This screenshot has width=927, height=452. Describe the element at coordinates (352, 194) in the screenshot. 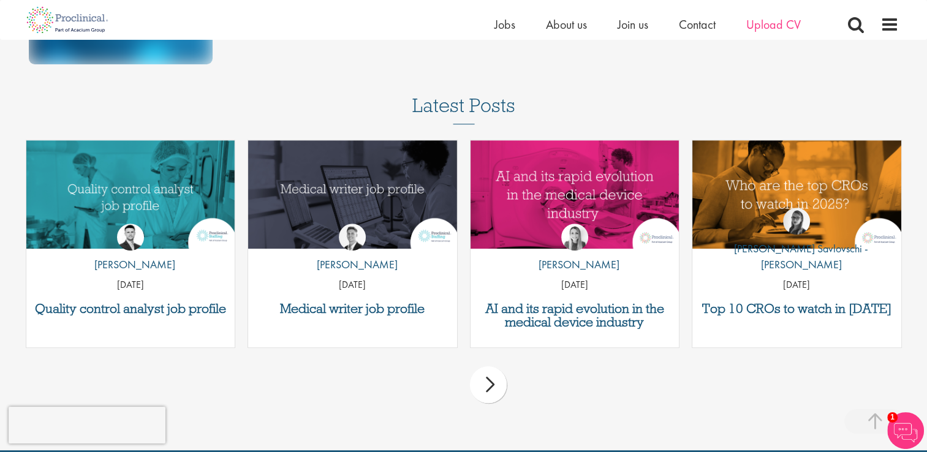

I see `img: Medical writer job profile` at that location.